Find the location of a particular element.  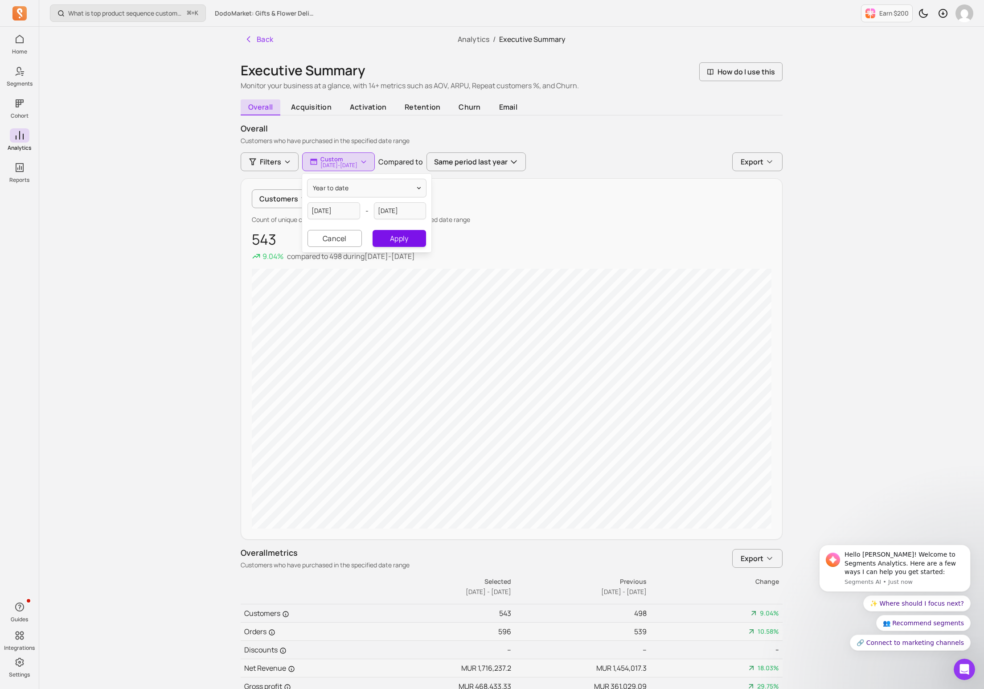

span: 10.58% is located at coordinates (768, 631).